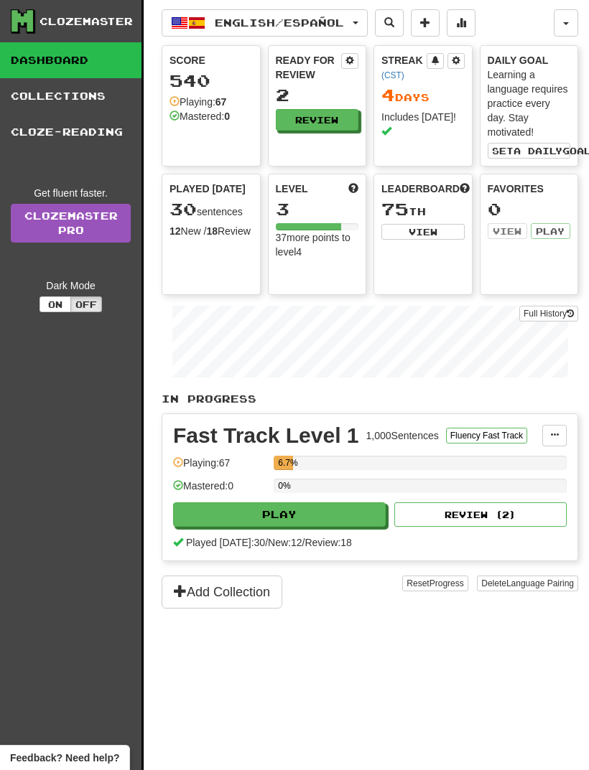 This screenshot has height=770, width=589. I want to click on div: th, so click(423, 210).